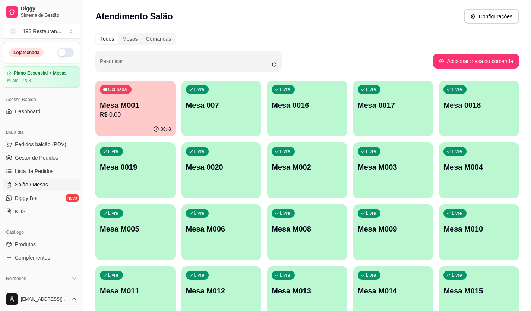 The image size is (531, 311). I want to click on div: Loja fechada, so click(26, 53).